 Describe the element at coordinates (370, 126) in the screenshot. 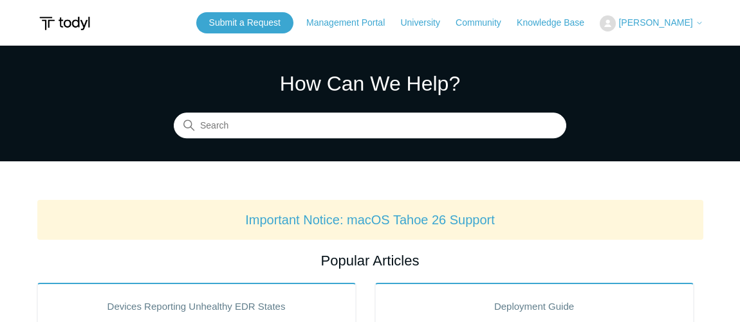

I see `input: Search` at that location.